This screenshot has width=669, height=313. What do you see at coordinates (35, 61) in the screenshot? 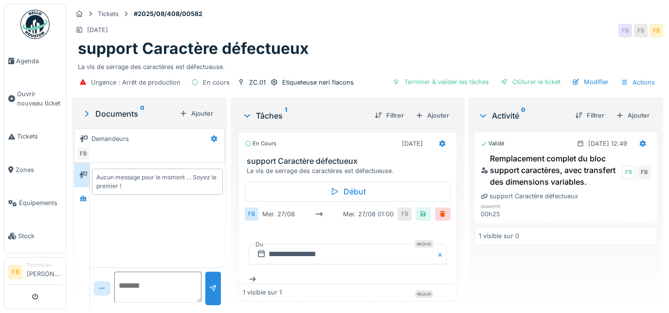
I see `a: Agenda` at bounding box center [35, 61].